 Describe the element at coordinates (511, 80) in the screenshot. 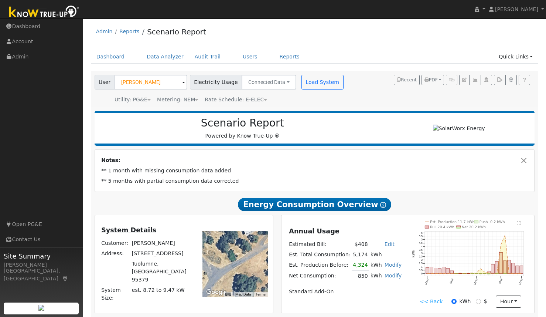

I see `button: Settings` at that location.